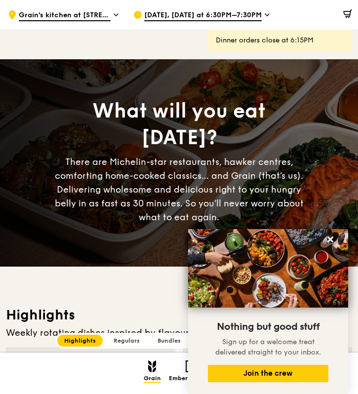  What do you see at coordinates (268, 268) in the screenshot?
I see `img: DSC07876-Edit02-Large.jpeg` at bounding box center [268, 268].